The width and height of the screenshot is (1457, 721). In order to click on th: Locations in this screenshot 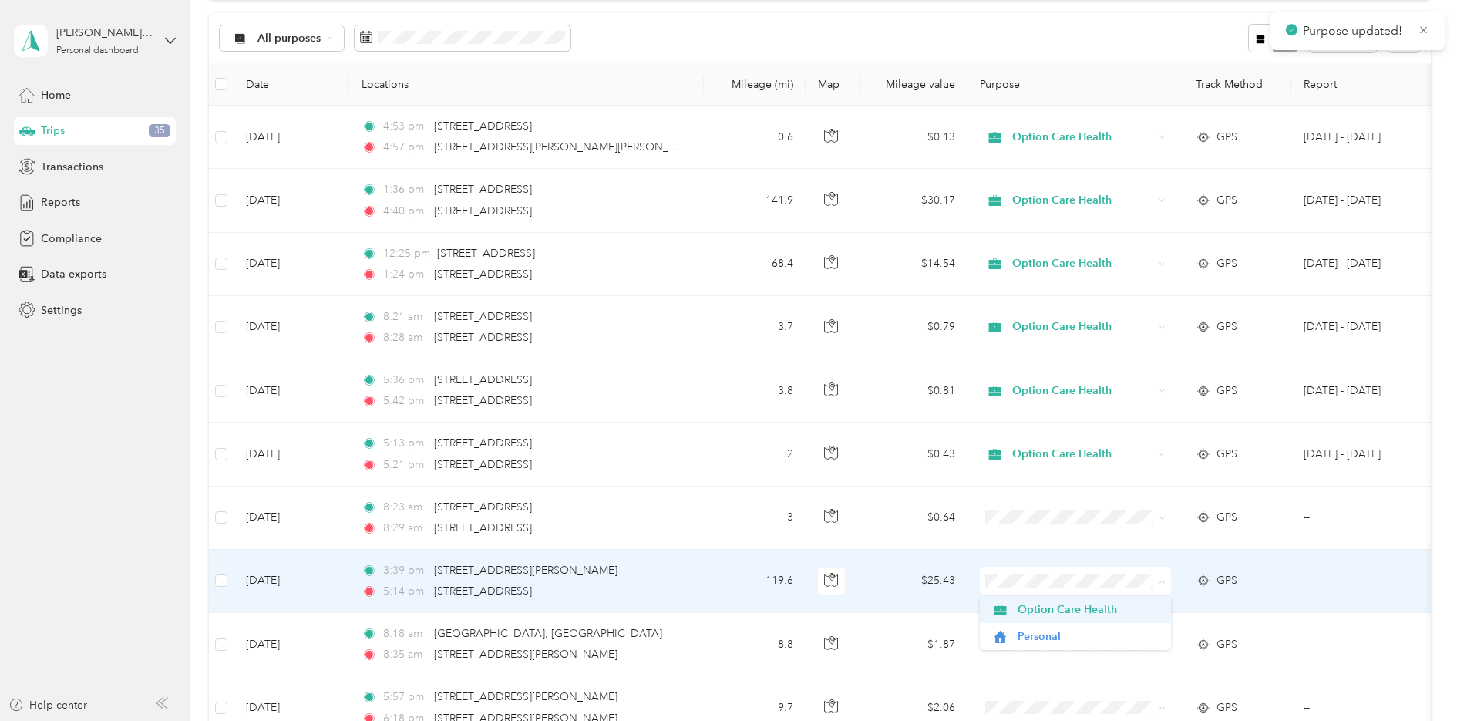, I will do `click(527, 84)`.